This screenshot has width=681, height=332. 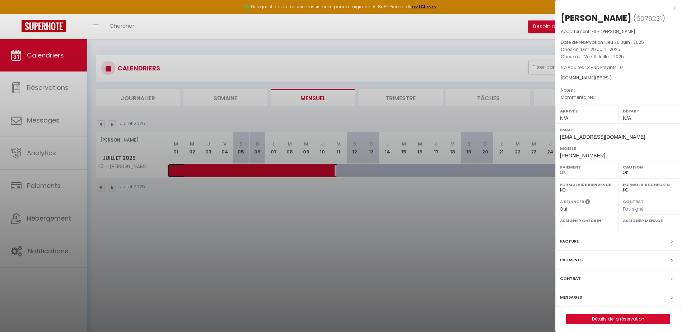 What do you see at coordinates (650, 111) in the screenshot?
I see `label: Départ` at bounding box center [650, 111].